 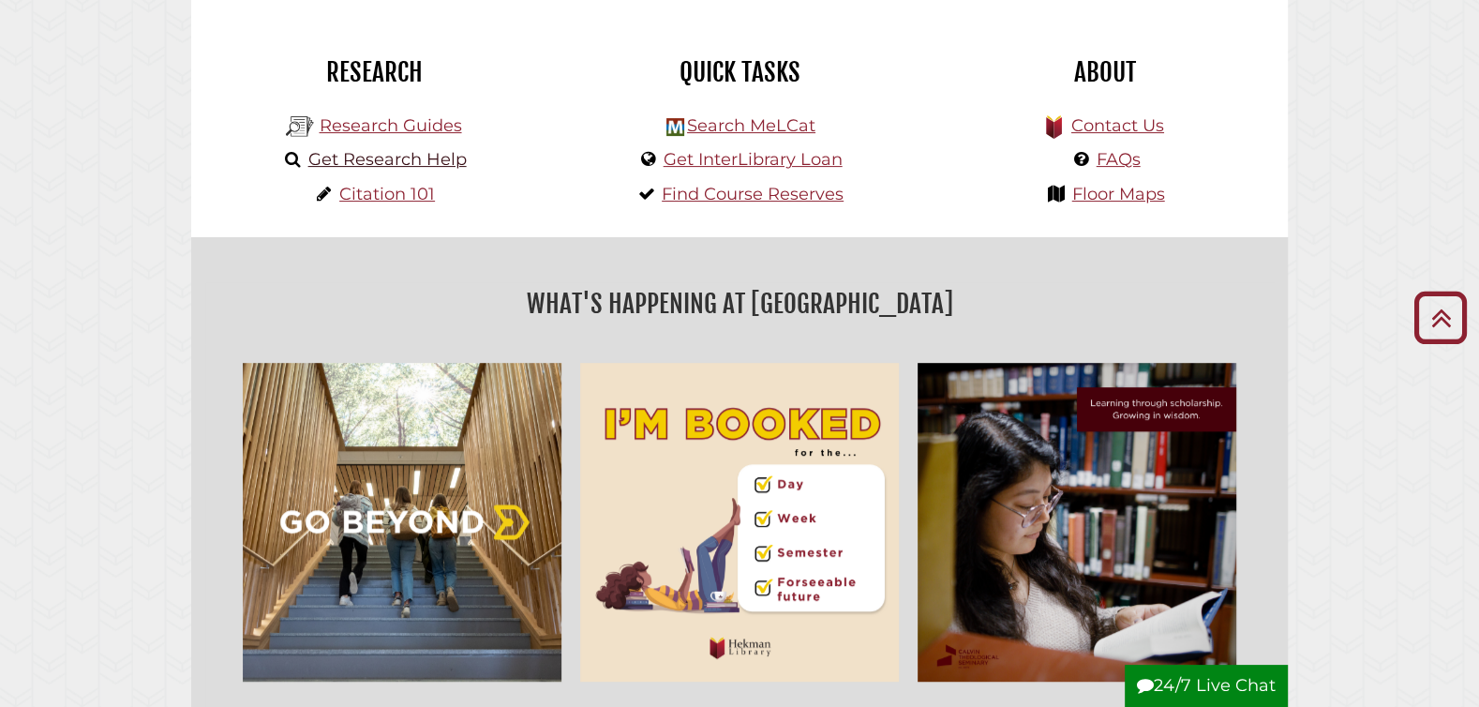 I want to click on h2: About, so click(x=1105, y=72).